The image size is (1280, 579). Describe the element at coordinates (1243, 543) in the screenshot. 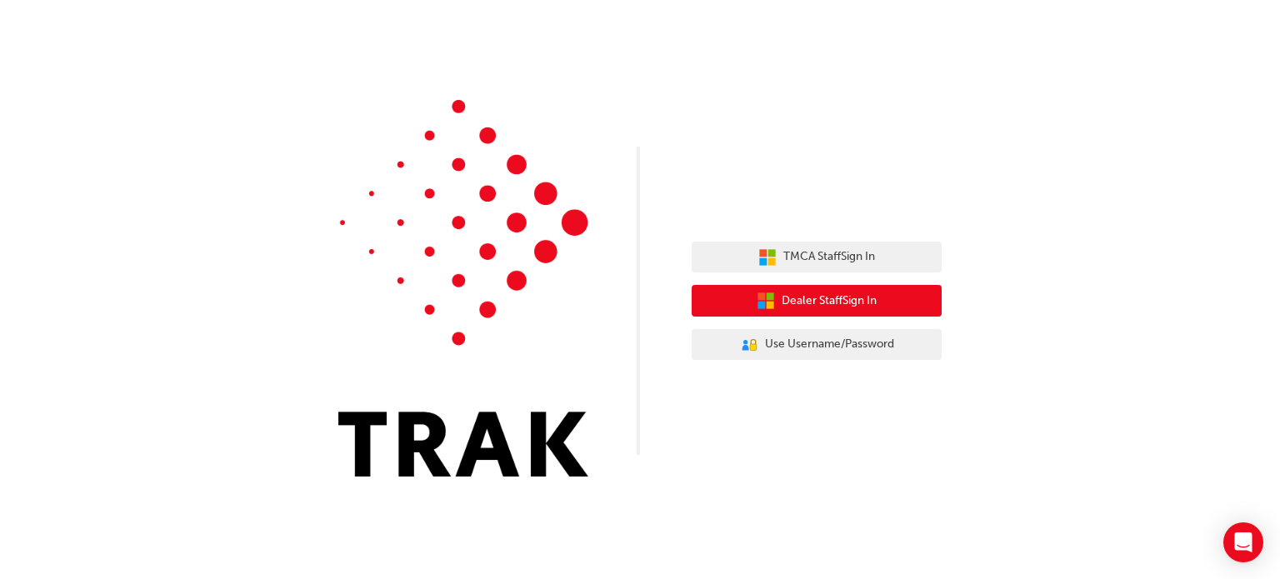

I see `div: Open Intercom Messenger` at that location.